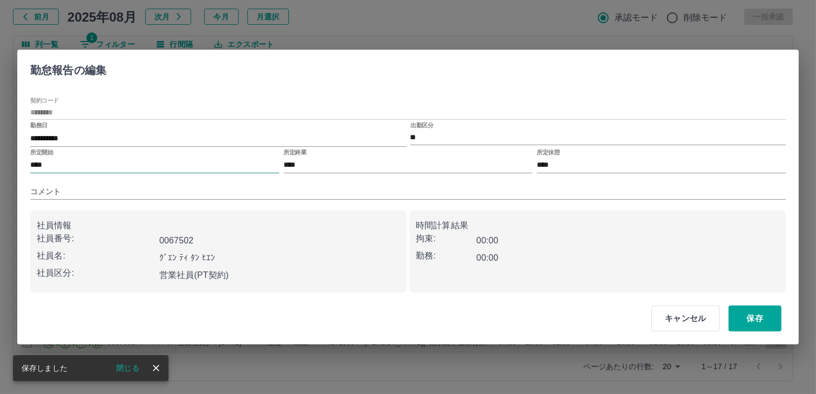 The image size is (816, 394). Describe the element at coordinates (176, 240) in the screenshot. I see `b: 0067502` at that location.